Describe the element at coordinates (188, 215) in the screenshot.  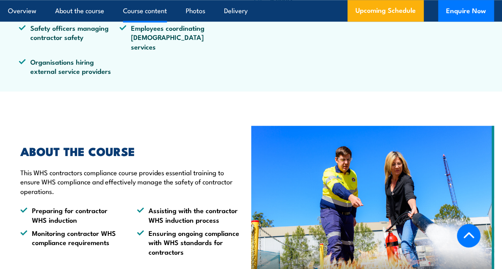
I see `li: Assisting with the contractor WHS induction process` at that location.